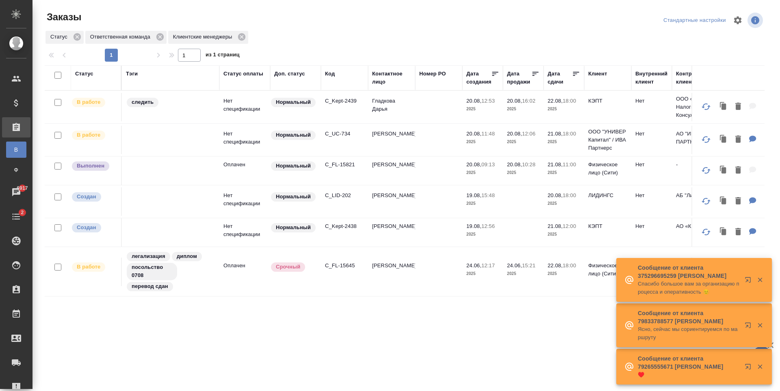 The image size is (780, 391). What do you see at coordinates (132, 74) in the screenshot?
I see `div: Тэги` at bounding box center [132, 74].